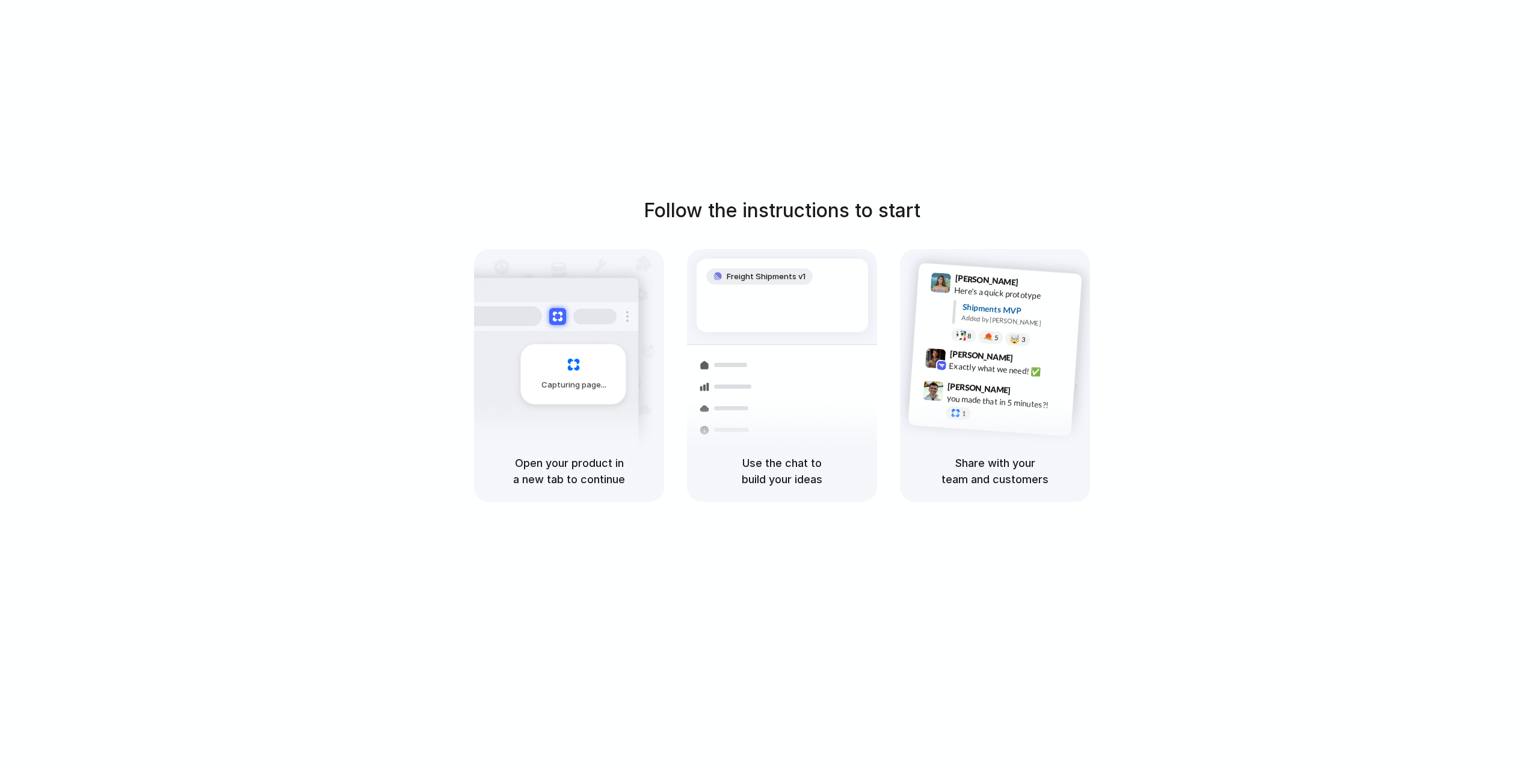  I want to click on h5: Share with your team and customers, so click(995, 471).